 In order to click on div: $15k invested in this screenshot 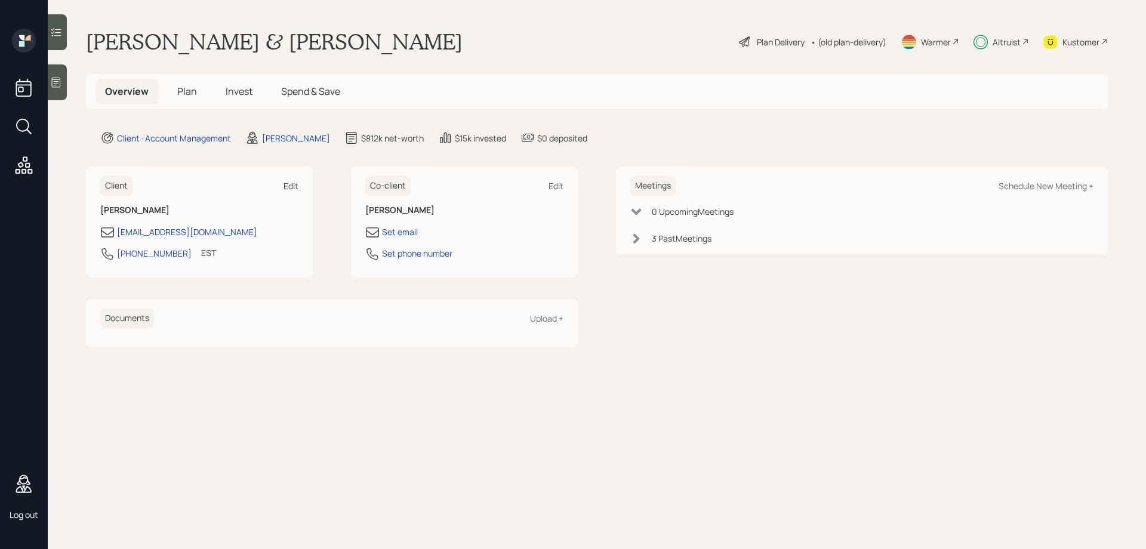, I will do `click(480, 138)`.